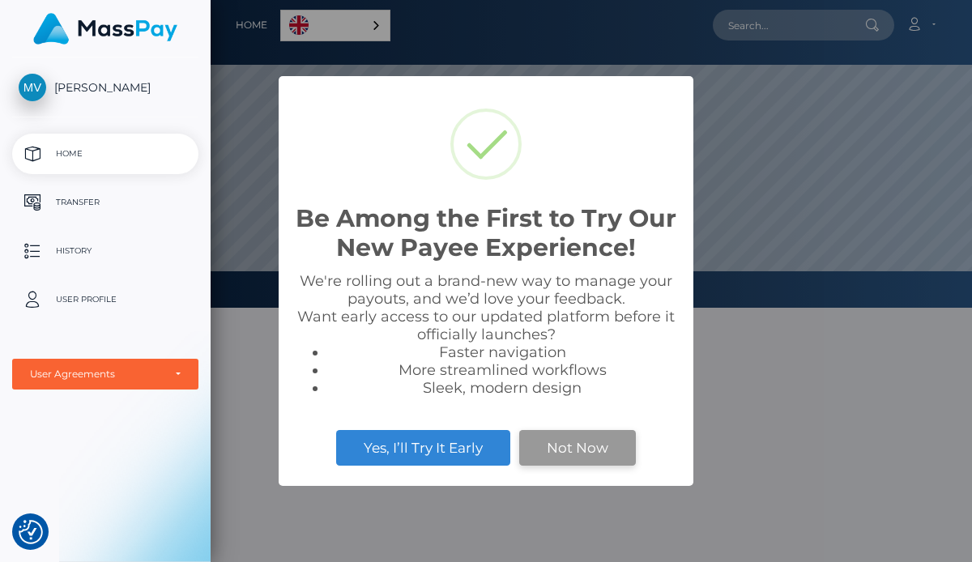 The width and height of the screenshot is (972, 562). Describe the element at coordinates (486, 334) in the screenshot. I see `div: We're rolling out a brand-new way to manage your payouts, and we’d love your feedback. Want early...` at that location.